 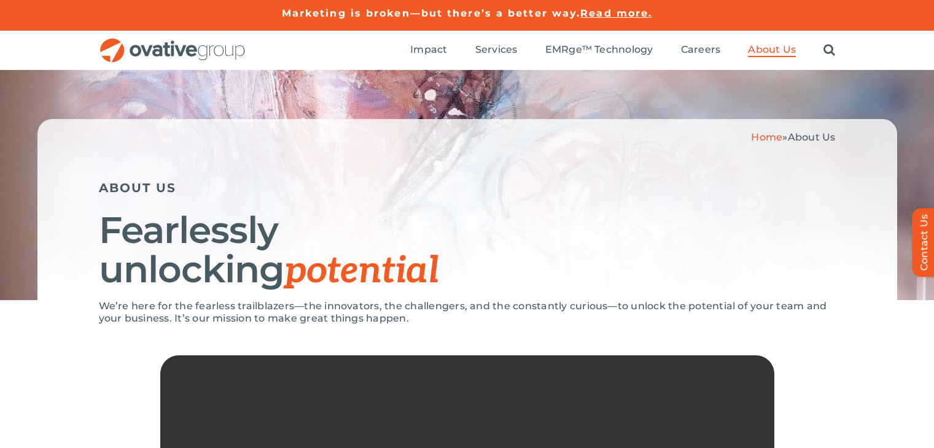 I want to click on a: EMRge™ Technology, so click(x=599, y=50).